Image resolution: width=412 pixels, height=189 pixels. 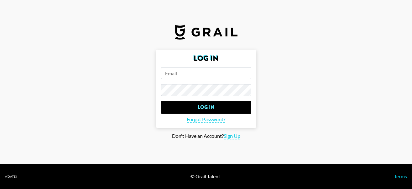 I want to click on a: Terms, so click(x=400, y=176).